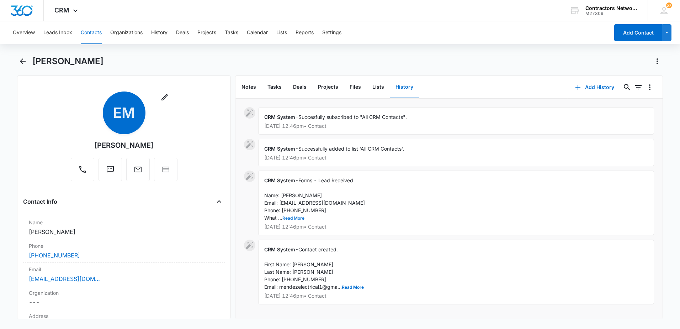  Describe the element at coordinates (124, 222) in the screenshot. I see `label: Name` at that location.